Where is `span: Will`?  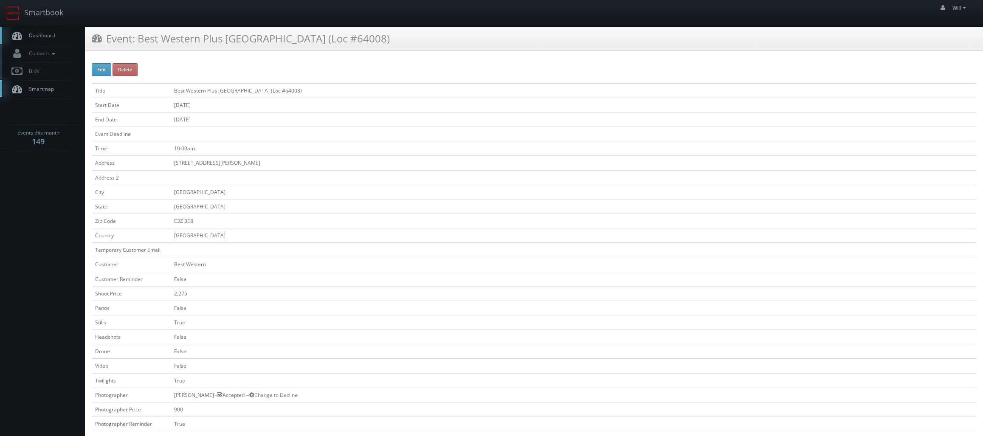
span: Will is located at coordinates (961, 8).